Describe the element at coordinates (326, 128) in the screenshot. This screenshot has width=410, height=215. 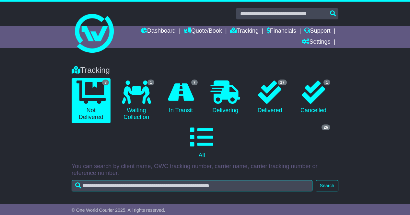
I see `span: 26` at that location.